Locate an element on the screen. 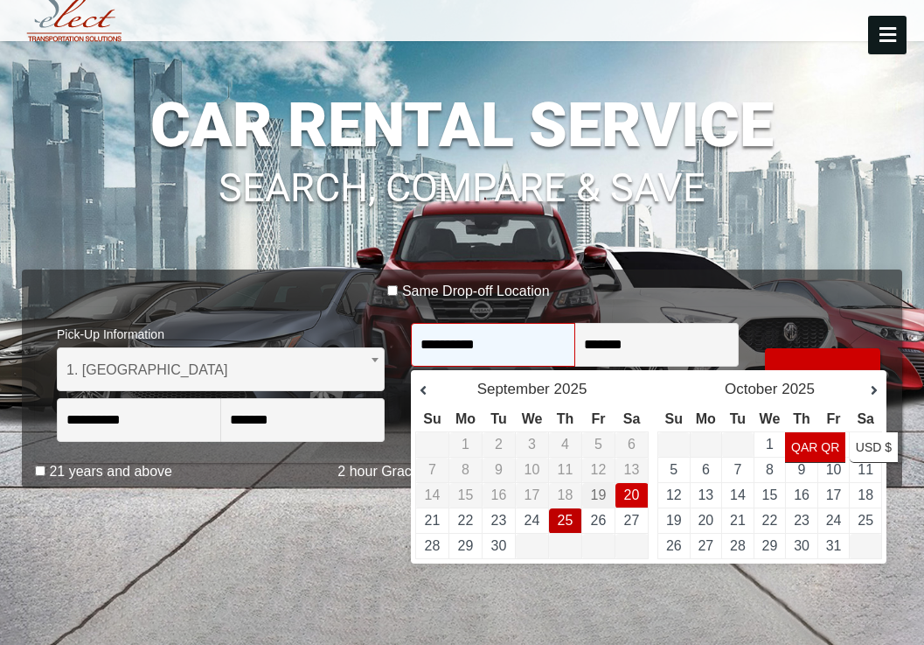 This screenshot has height=645, width=924. a: 7 is located at coordinates (737, 469).